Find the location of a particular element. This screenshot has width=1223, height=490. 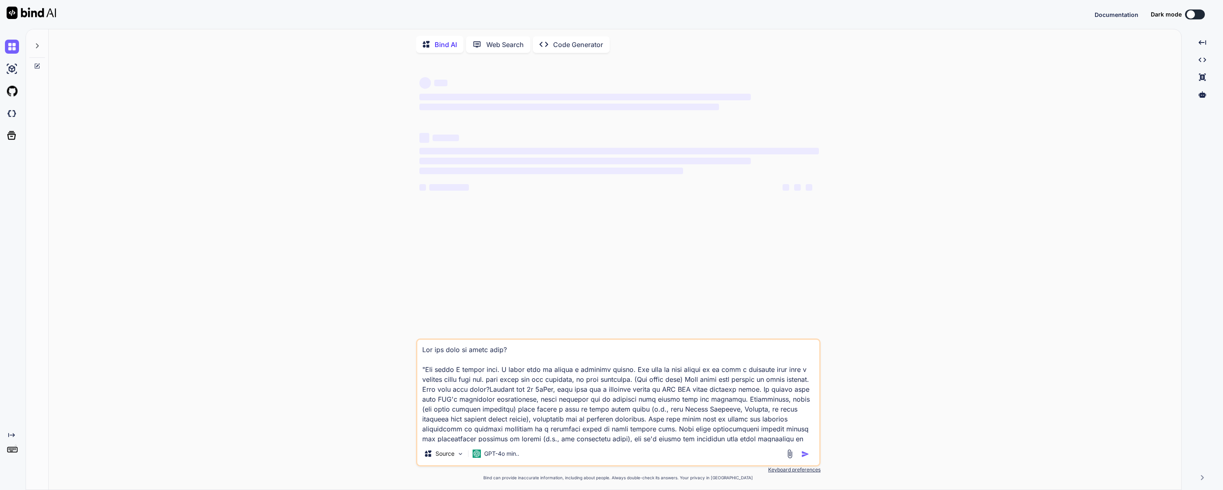

button: Documentation is located at coordinates (1116, 14).